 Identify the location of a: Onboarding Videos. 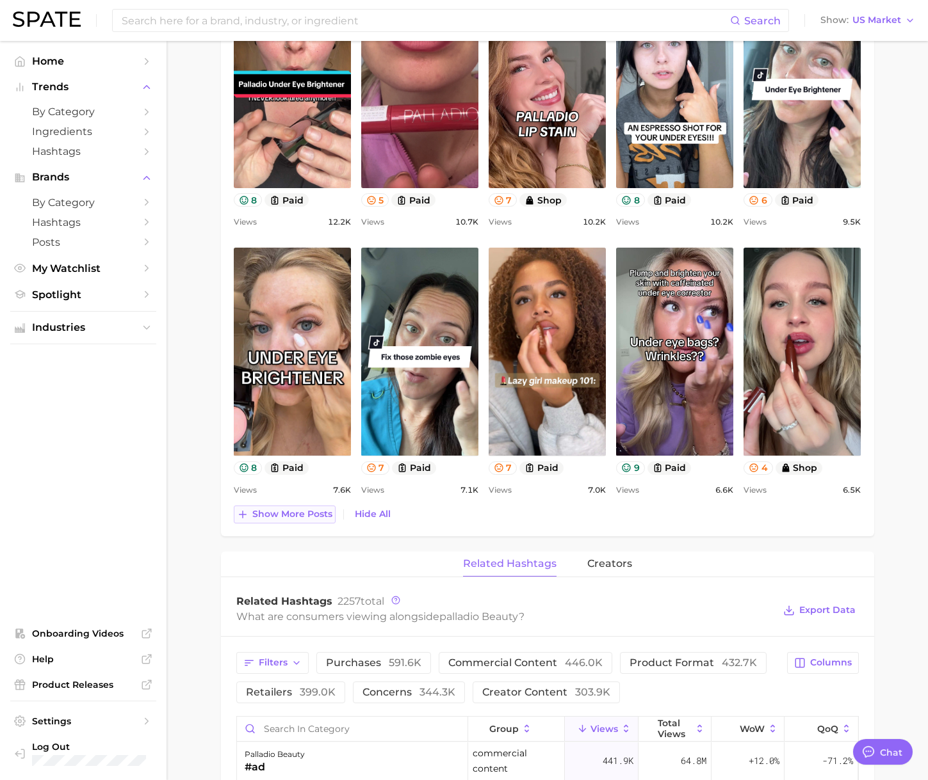
(83, 634).